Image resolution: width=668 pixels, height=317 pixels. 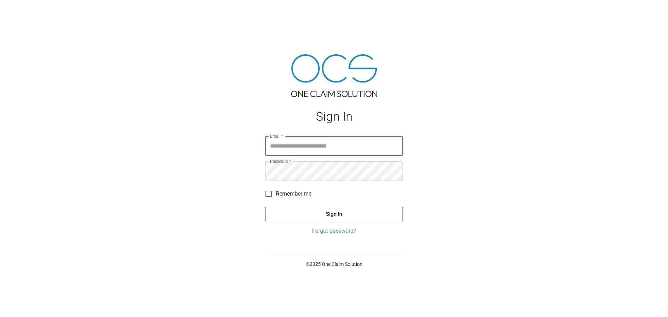 What do you see at coordinates (22, 11) in the screenshot?
I see `img: ocs-logo-white-transparent.png` at bounding box center [22, 11].